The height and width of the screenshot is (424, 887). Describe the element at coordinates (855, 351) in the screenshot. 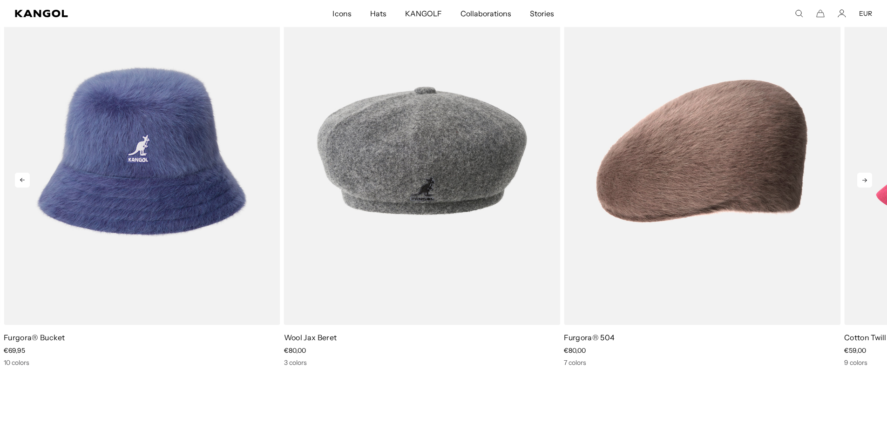

I see `span: €59,00` at that location.